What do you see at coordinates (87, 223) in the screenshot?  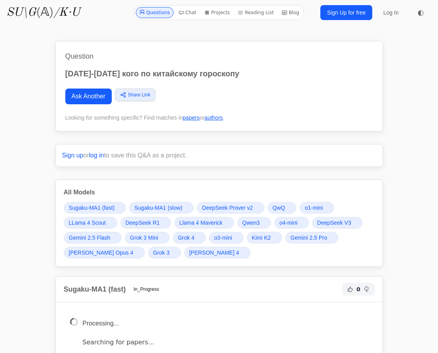 I see `span: LLama 4 Scout` at bounding box center [87, 223].